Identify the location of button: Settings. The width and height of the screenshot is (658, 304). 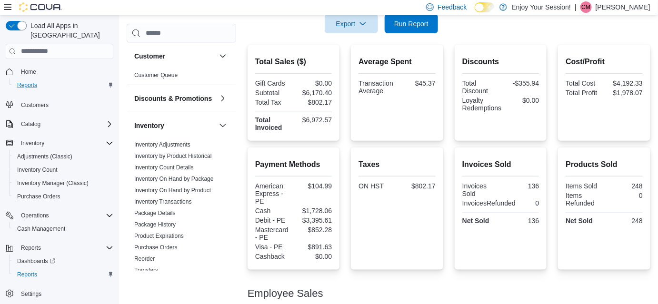
(60, 294).